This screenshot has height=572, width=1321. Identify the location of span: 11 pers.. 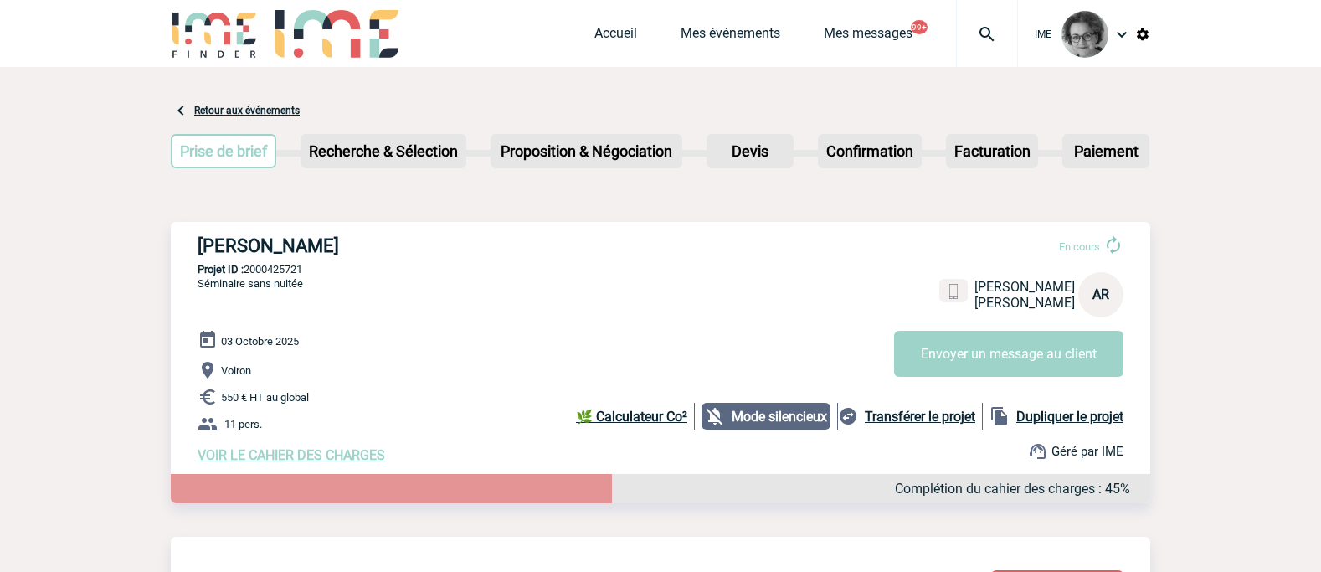
(243, 424).